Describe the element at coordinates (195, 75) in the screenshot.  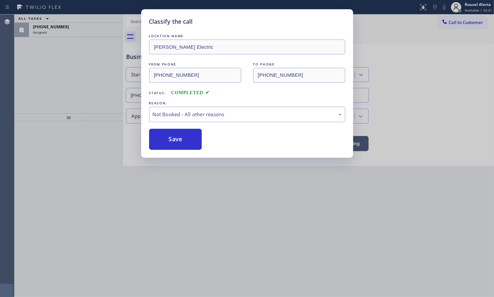
I see `input: From phone` at that location.